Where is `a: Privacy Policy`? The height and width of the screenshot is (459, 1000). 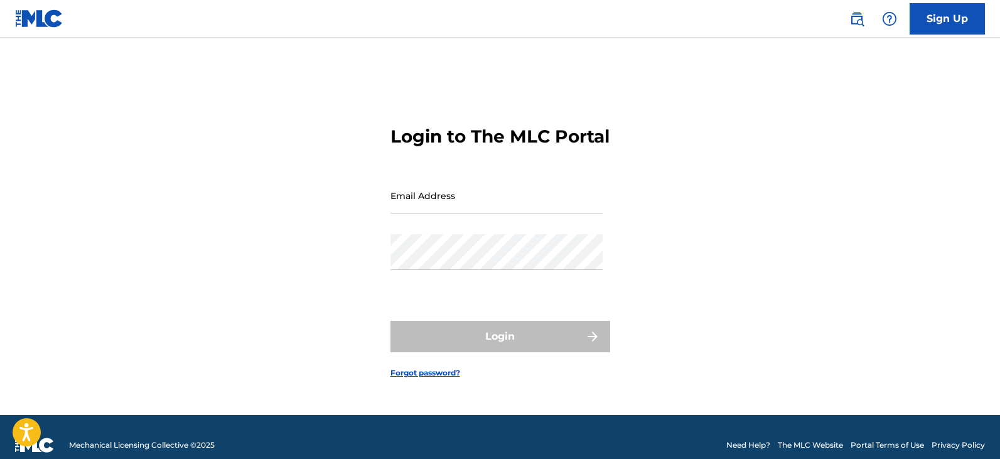 a: Privacy Policy is located at coordinates (958, 445).